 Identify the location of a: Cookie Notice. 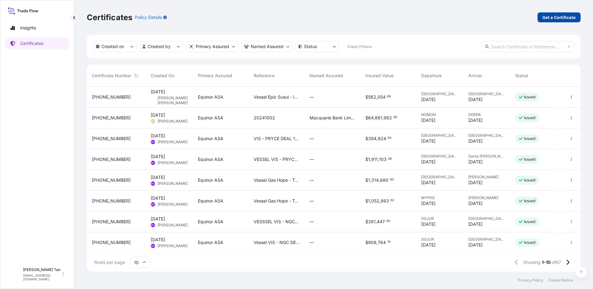
(561, 281).